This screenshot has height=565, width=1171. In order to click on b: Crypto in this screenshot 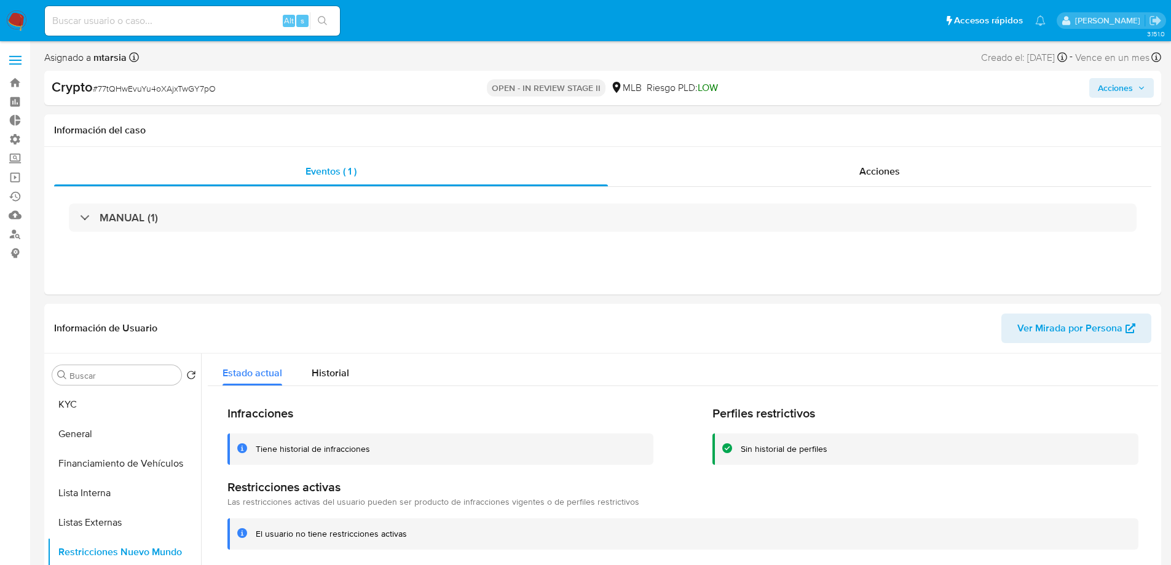, I will do `click(72, 87)`.